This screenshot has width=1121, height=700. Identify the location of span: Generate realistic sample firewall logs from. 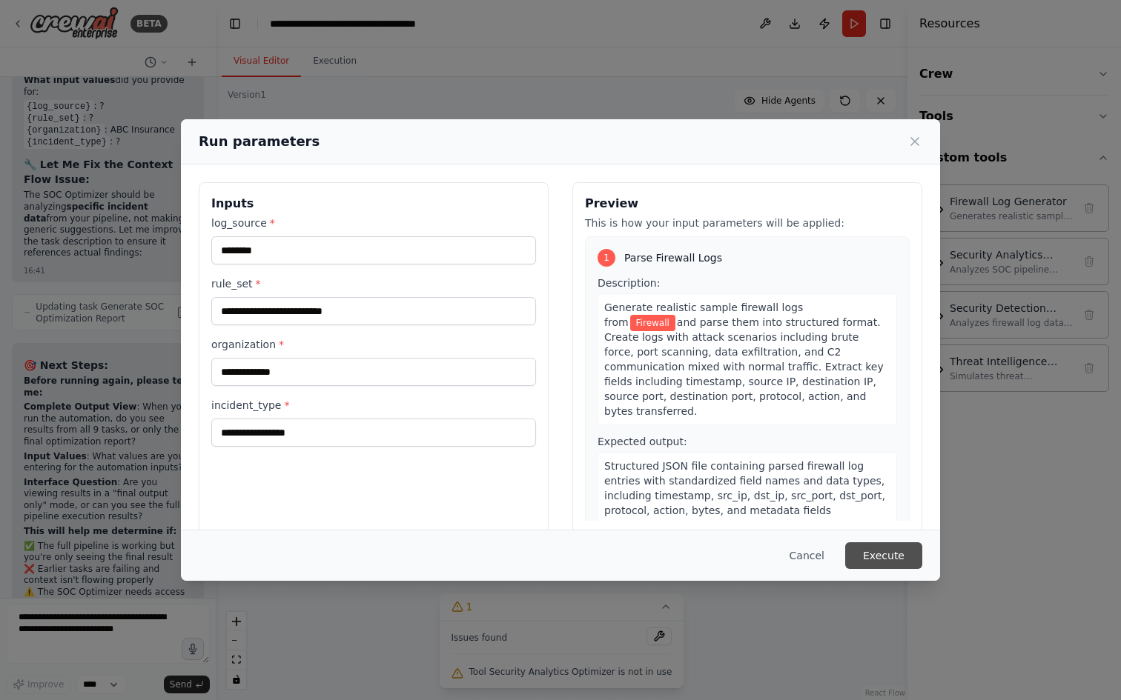
(703, 315).